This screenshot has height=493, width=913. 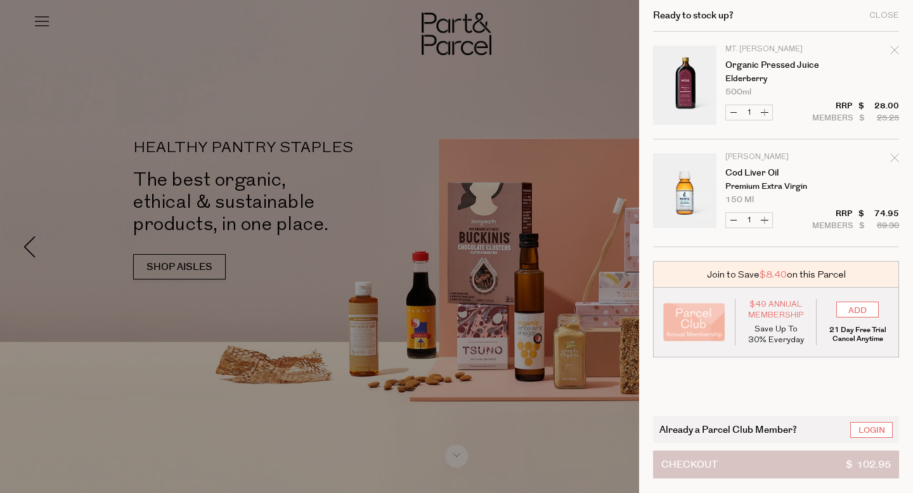 What do you see at coordinates (776, 335) in the screenshot?
I see `p: Save Up To 30% Everyday` at bounding box center [776, 335].